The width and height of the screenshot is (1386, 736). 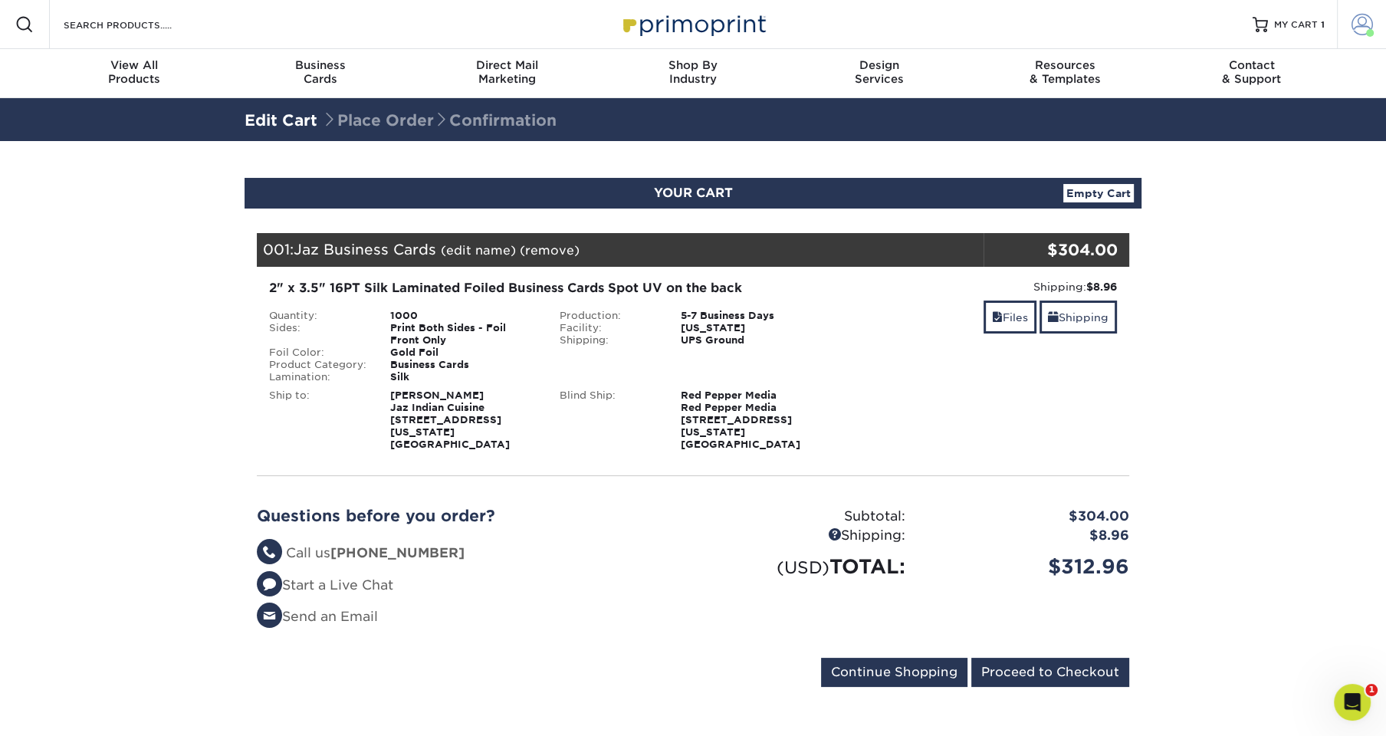 I want to click on a: Shop ByIndustry, so click(x=693, y=74).